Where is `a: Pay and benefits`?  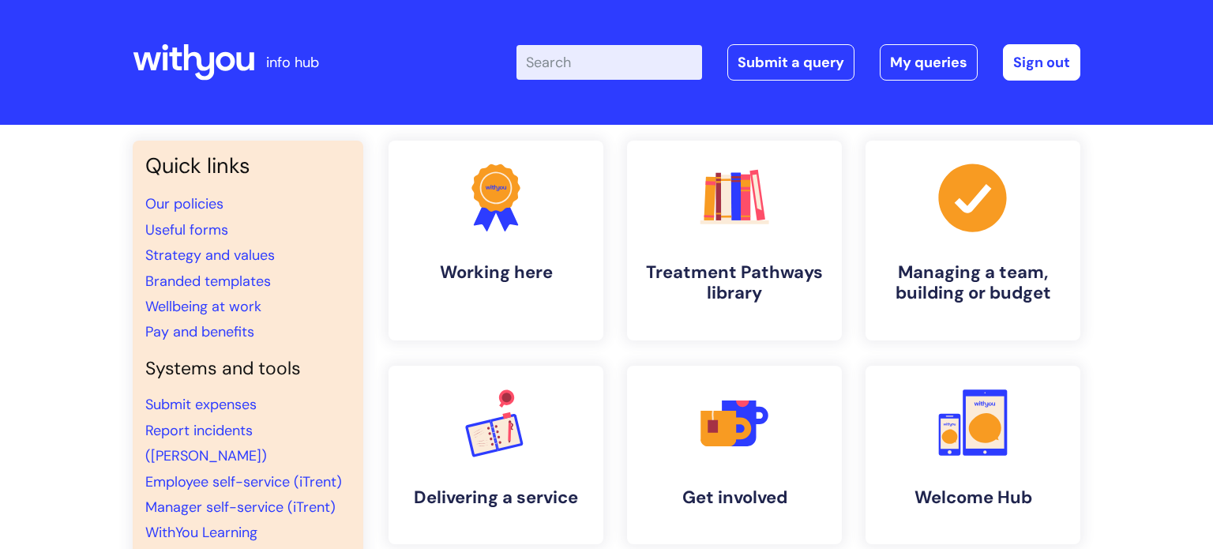 a: Pay and benefits is located at coordinates (200, 332).